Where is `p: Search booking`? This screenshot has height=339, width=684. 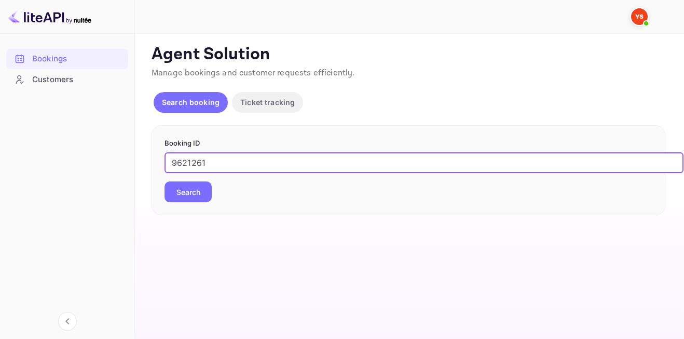
p: Search booking is located at coordinates (191, 102).